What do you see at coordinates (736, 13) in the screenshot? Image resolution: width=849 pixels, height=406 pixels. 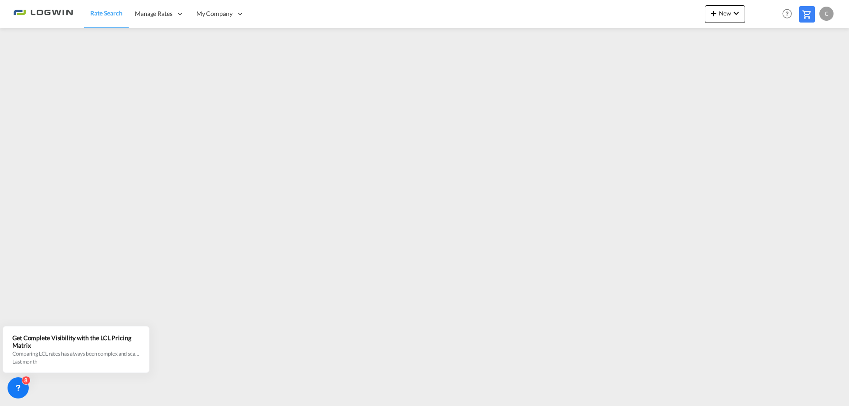 I see `md-icon: icon-chevron-down` at bounding box center [736, 13].